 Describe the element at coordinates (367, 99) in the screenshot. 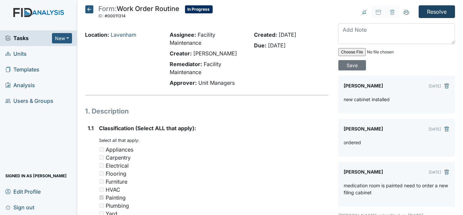

I see `p: new cabinet installed` at that location.